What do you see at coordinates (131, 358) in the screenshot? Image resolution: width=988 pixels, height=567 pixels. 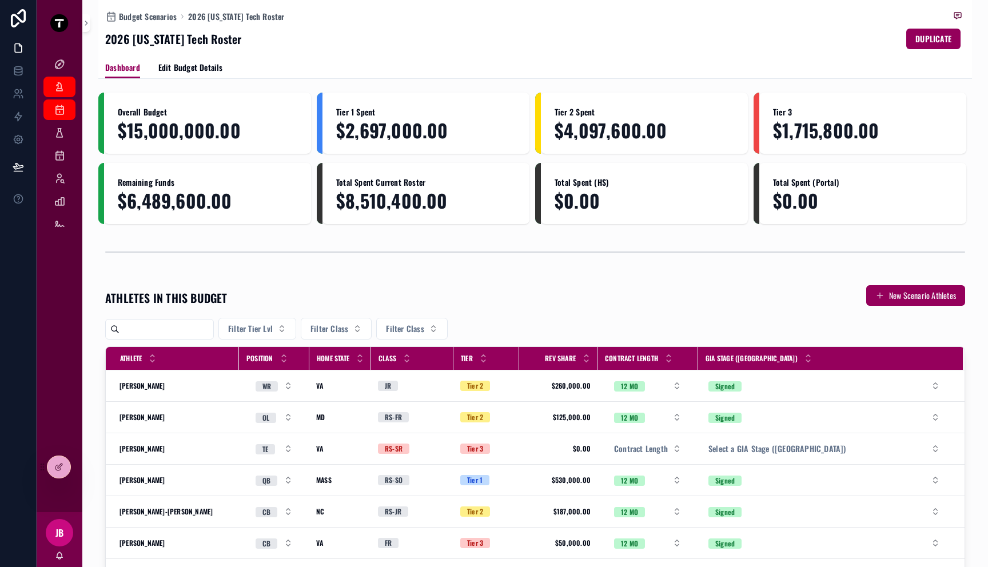 I see `span: Athlete` at bounding box center [131, 358].